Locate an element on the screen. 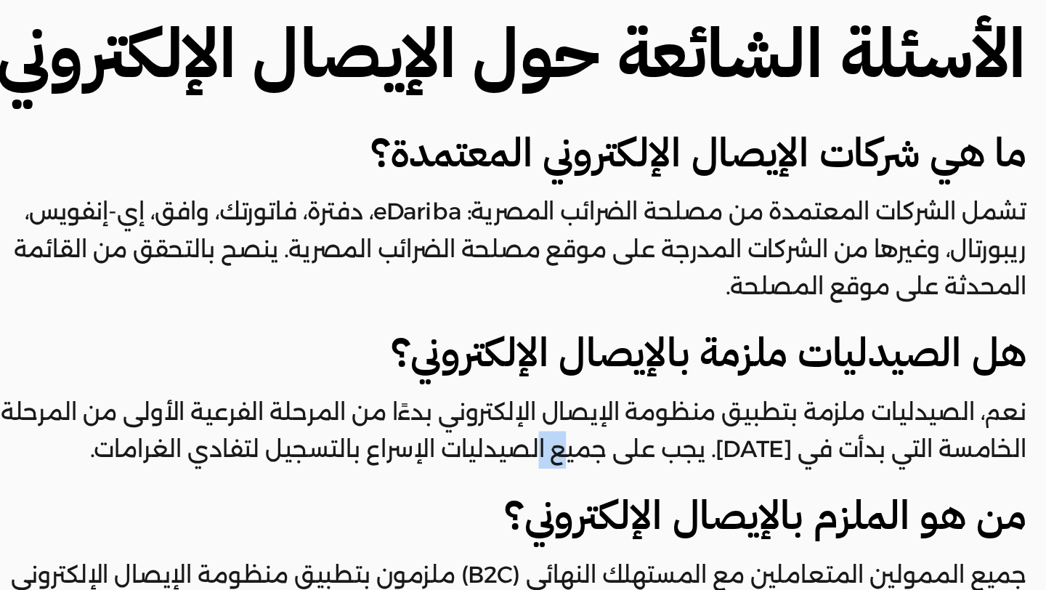 The height and width of the screenshot is (590, 1046). h3: من هو الملزم بالإيصال الإلكتروني؟ is located at coordinates (377, 269).